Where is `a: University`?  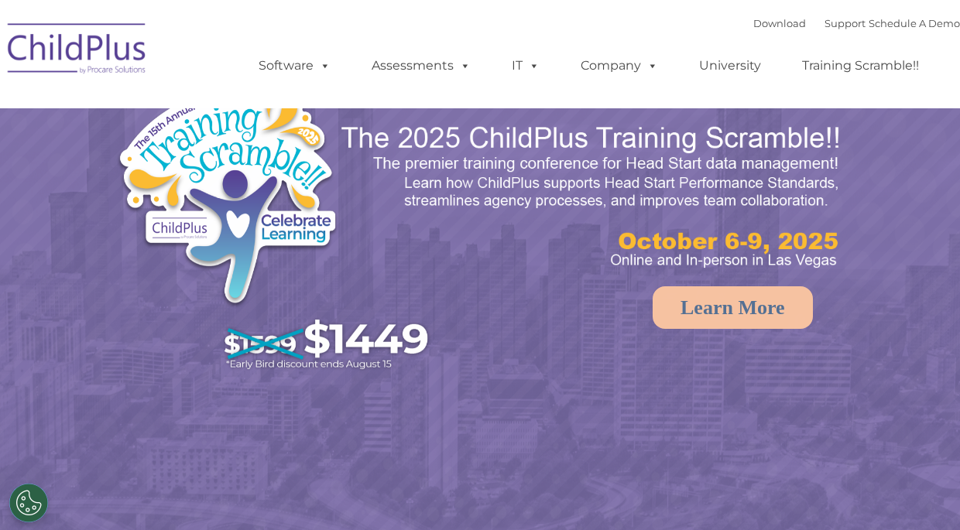
a: University is located at coordinates (730, 66).